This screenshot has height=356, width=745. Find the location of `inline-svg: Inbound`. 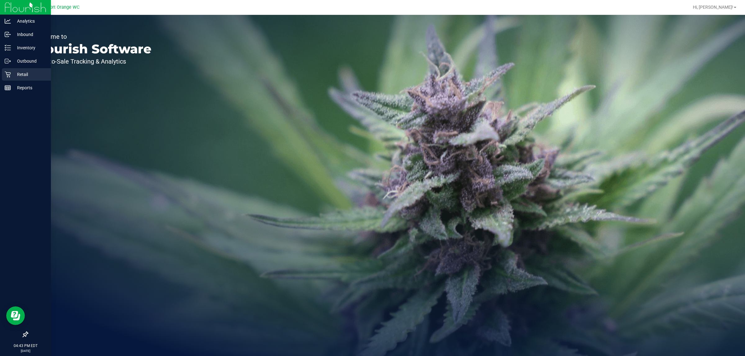

inline-svg: Inbound is located at coordinates (8, 34).